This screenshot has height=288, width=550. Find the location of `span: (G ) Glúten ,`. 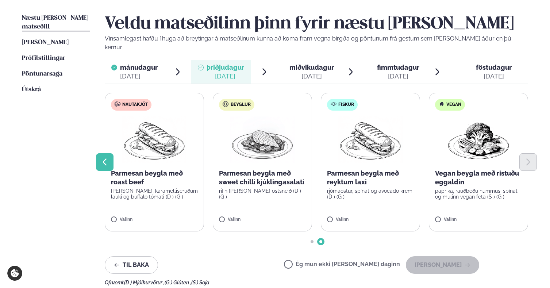

span: (G ) Glúten , is located at coordinates (178, 283).